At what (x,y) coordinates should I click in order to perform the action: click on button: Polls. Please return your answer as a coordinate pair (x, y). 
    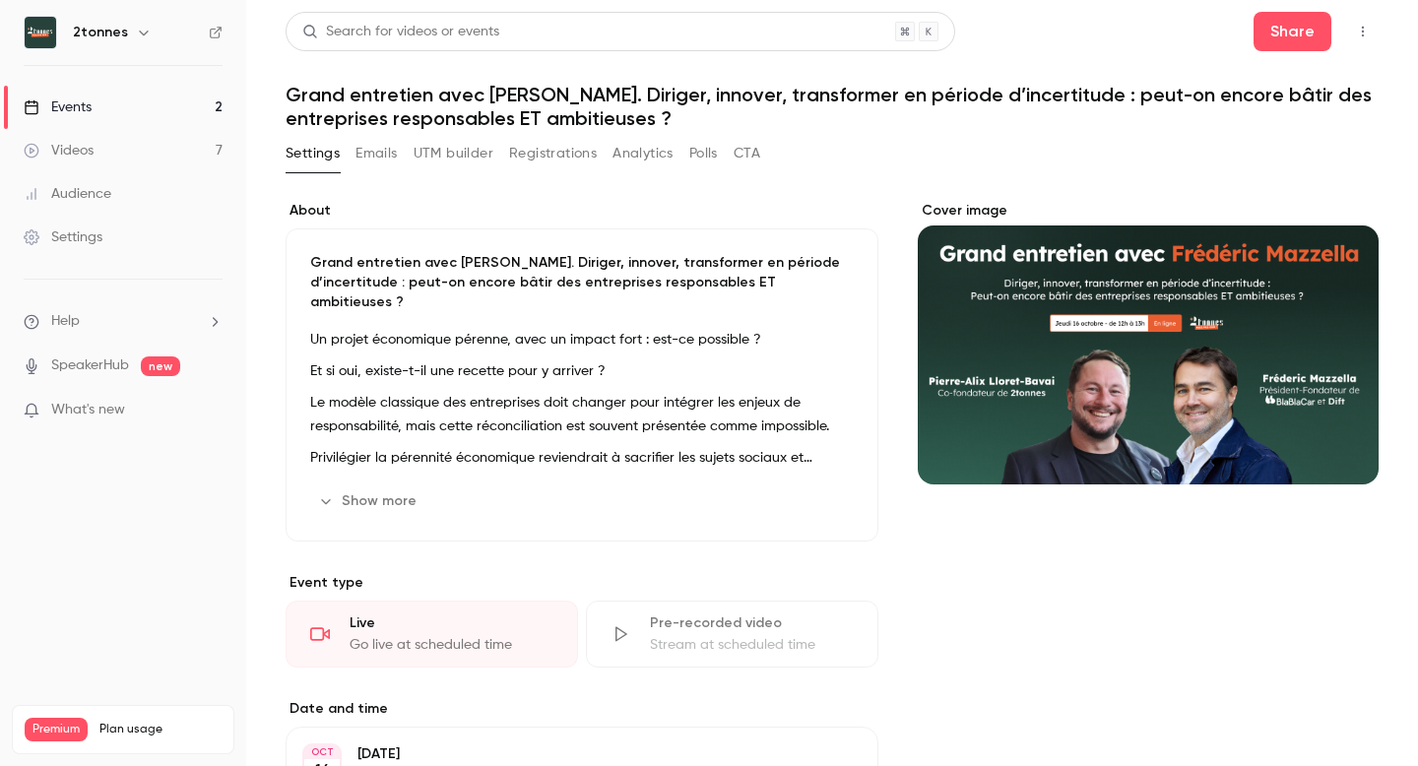
    Looking at the image, I should click on (703, 154).